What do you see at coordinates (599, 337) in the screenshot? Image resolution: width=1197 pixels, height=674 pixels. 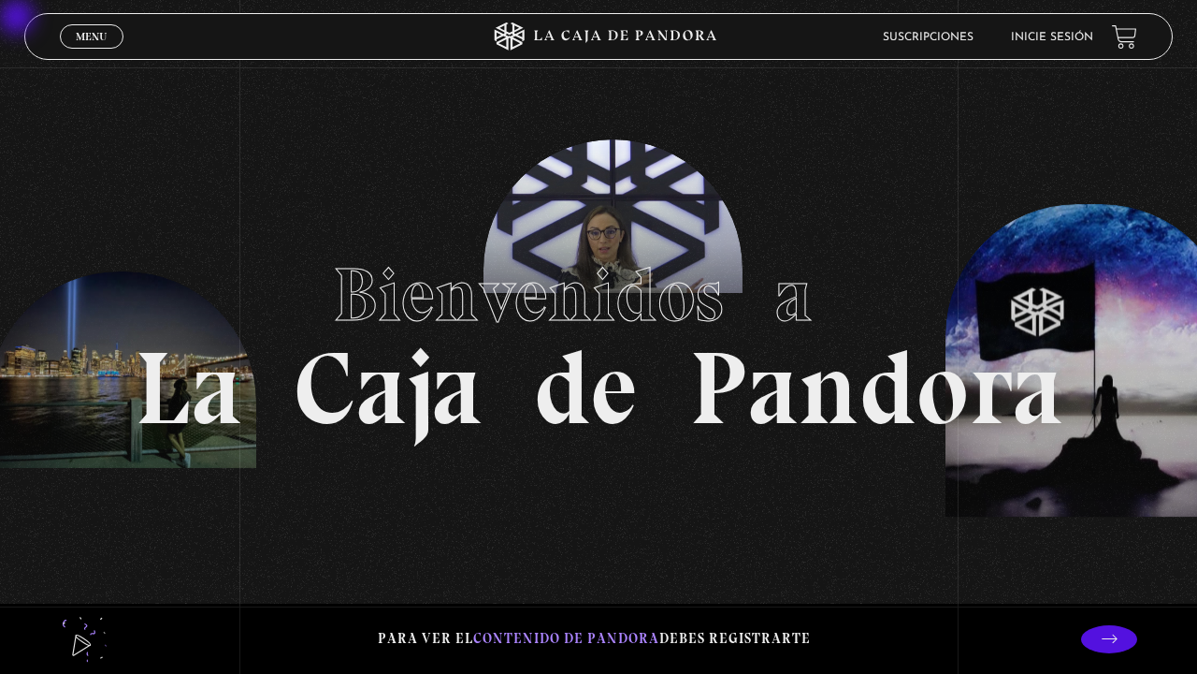 I see `h1: La Caja de Pandora` at bounding box center [599, 337].